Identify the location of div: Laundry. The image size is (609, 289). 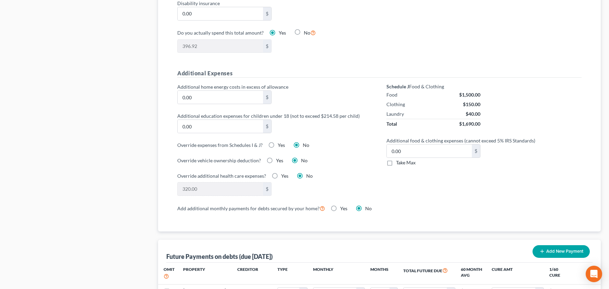
(395, 114).